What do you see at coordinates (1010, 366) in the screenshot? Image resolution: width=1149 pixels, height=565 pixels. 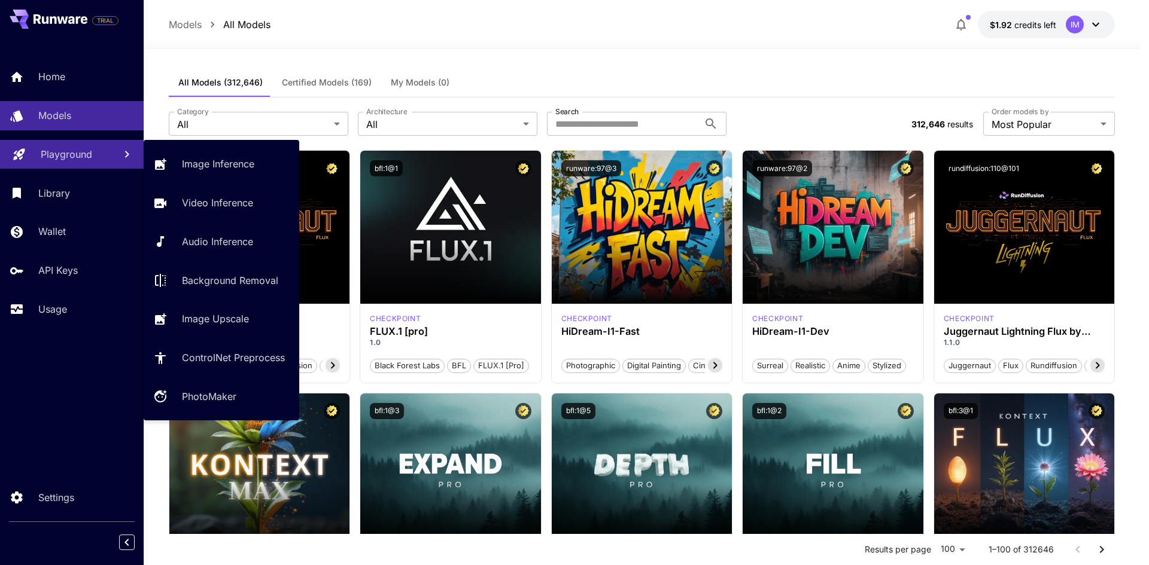 I see `span: flux` at bounding box center [1010, 366].